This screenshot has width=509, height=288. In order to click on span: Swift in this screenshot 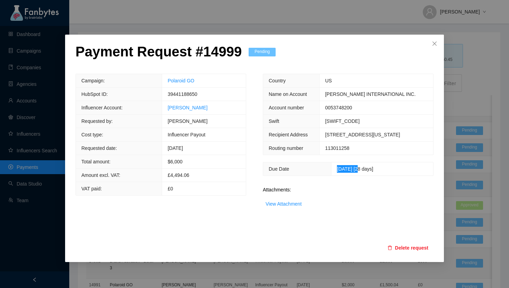, I will do `click(274, 121)`.